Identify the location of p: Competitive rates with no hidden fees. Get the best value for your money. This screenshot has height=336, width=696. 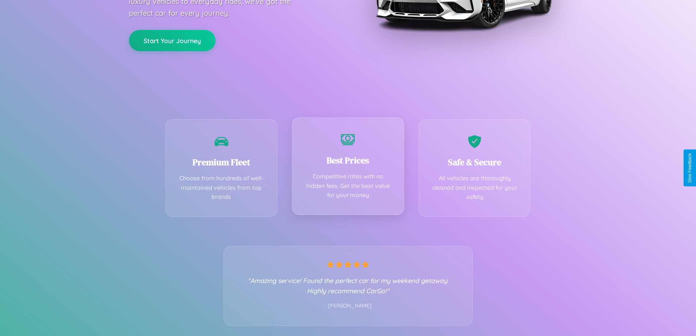
(348, 186).